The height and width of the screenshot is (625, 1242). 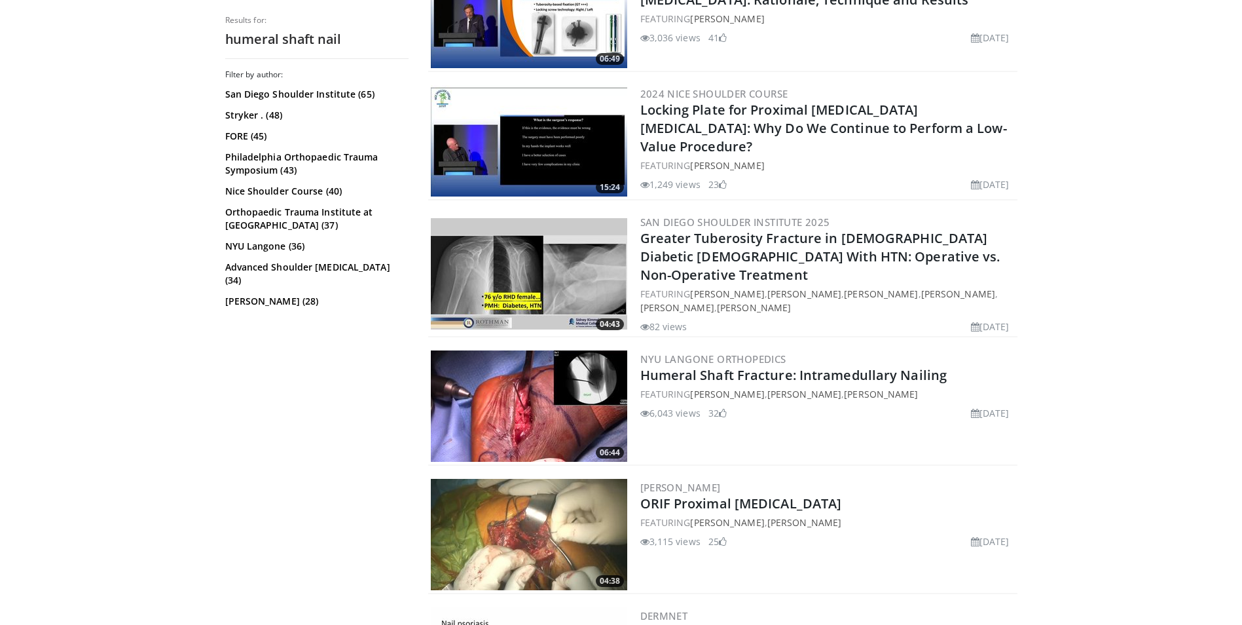 What do you see at coordinates (317, 20) in the screenshot?
I see `p: Results for:` at bounding box center [317, 20].